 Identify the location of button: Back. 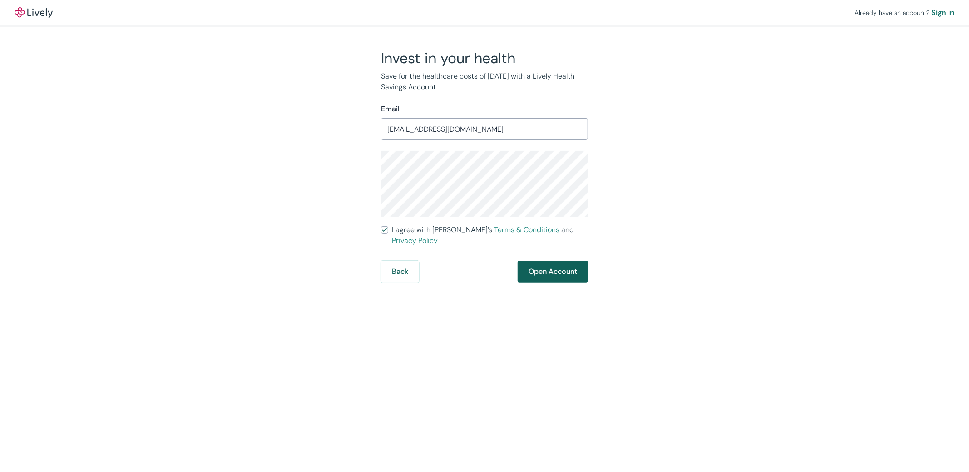
(400, 272).